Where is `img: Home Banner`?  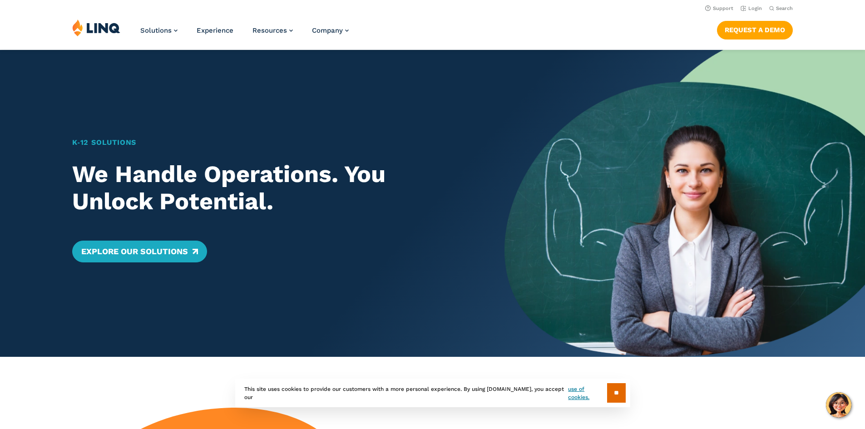
img: Home Banner is located at coordinates (685, 204).